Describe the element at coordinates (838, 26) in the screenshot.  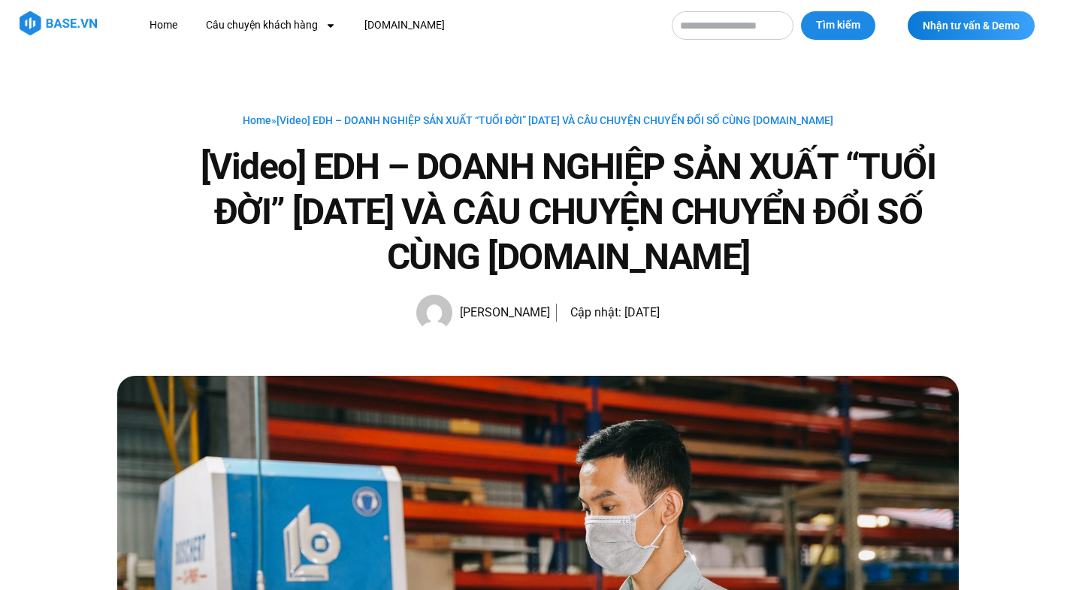
I see `button: Tìm kiếm` at that location.